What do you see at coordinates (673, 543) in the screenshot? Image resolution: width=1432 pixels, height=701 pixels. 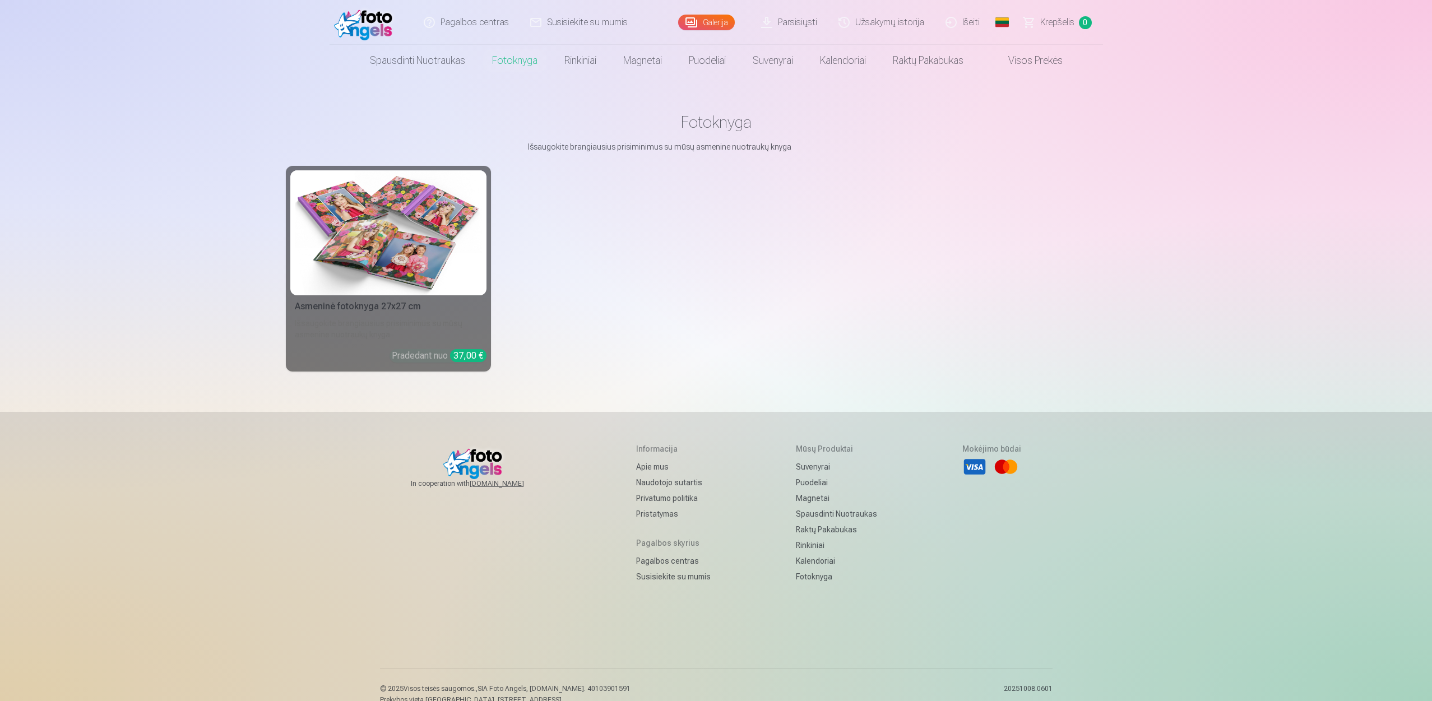 I see `h5: Pagalbos skyrius` at bounding box center [673, 543].